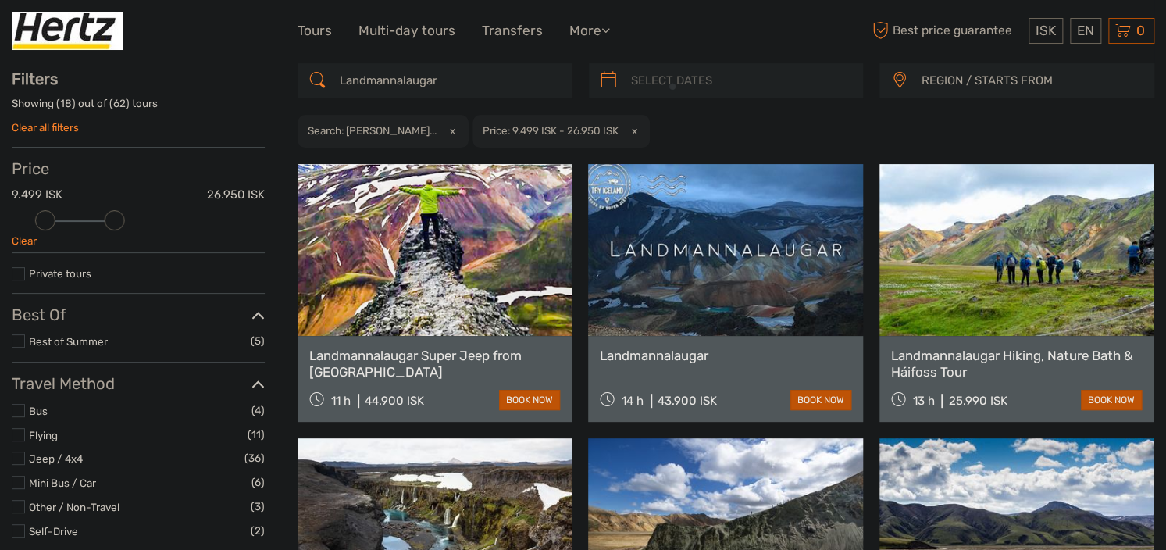 The height and width of the screenshot is (550, 1166). Describe the element at coordinates (138, 315) in the screenshot. I see `h3: Best Of` at that location.